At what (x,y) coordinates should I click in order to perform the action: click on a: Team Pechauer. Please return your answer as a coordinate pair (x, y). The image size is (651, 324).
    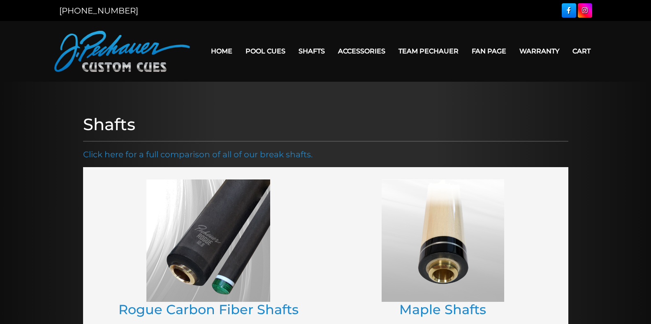
    Looking at the image, I should click on (428, 51).